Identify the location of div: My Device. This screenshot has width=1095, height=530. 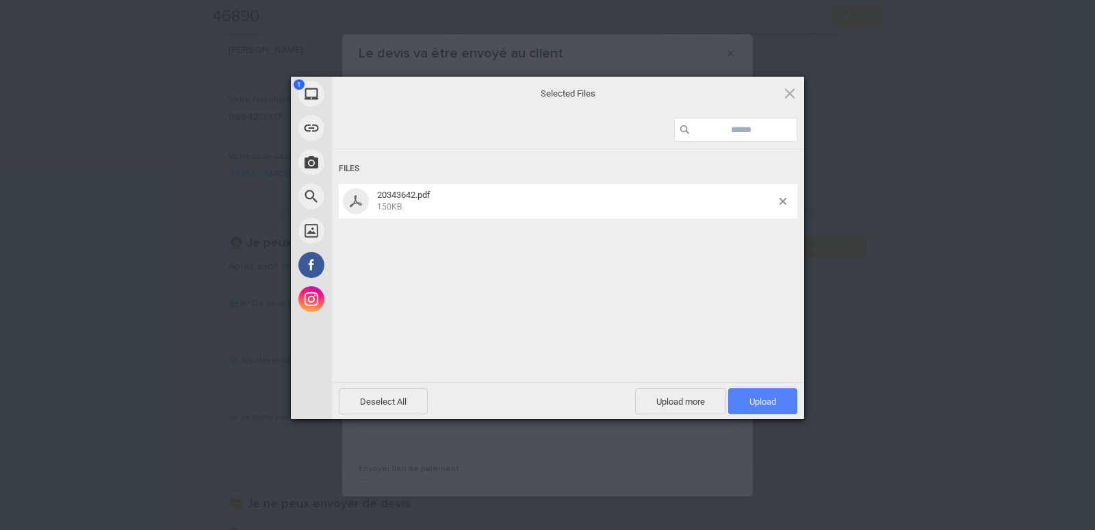
(373, 94).